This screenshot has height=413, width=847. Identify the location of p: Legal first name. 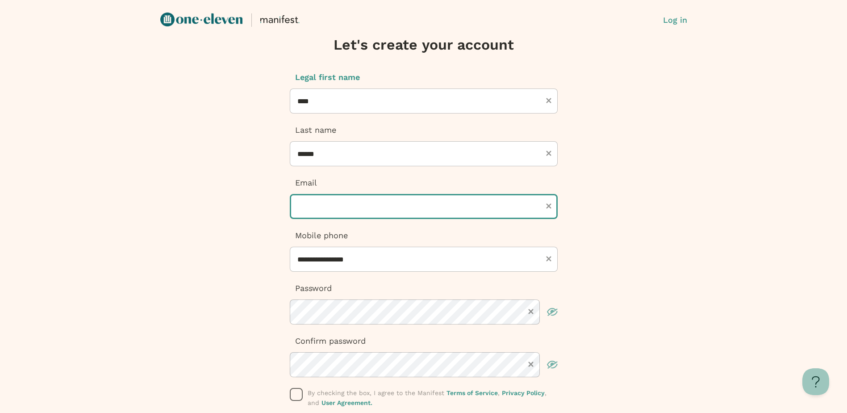
(424, 77).